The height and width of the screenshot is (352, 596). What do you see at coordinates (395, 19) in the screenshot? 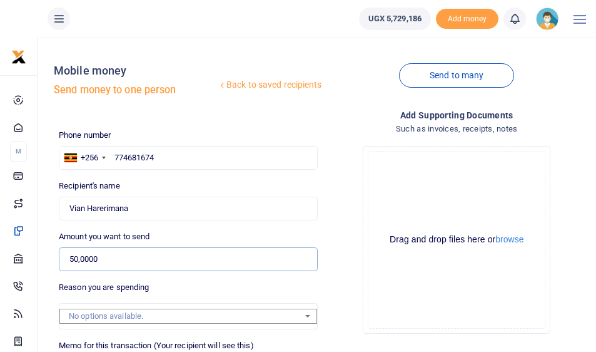
I see `span: UGX 5,729,186` at bounding box center [395, 19].